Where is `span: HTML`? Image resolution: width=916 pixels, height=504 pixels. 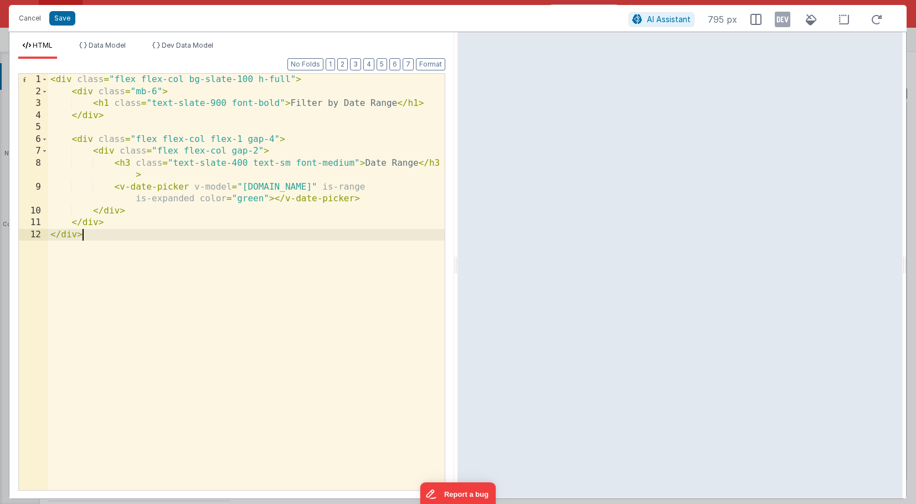 span: HTML is located at coordinates (43, 45).